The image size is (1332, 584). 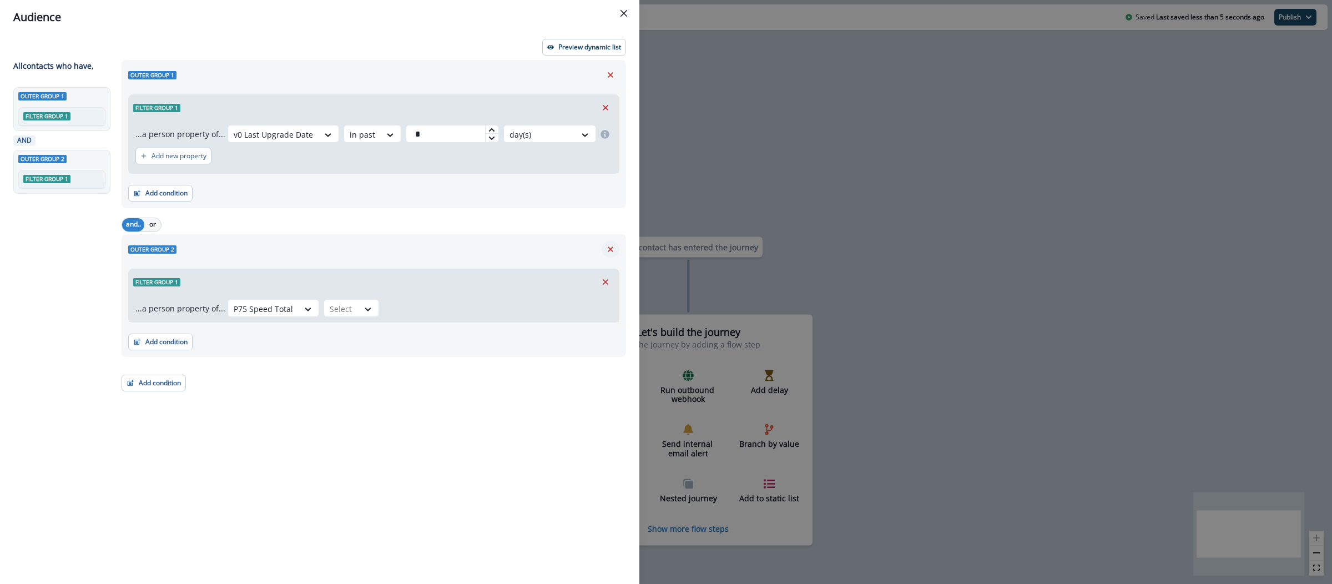 I want to click on button: or, so click(x=153, y=225).